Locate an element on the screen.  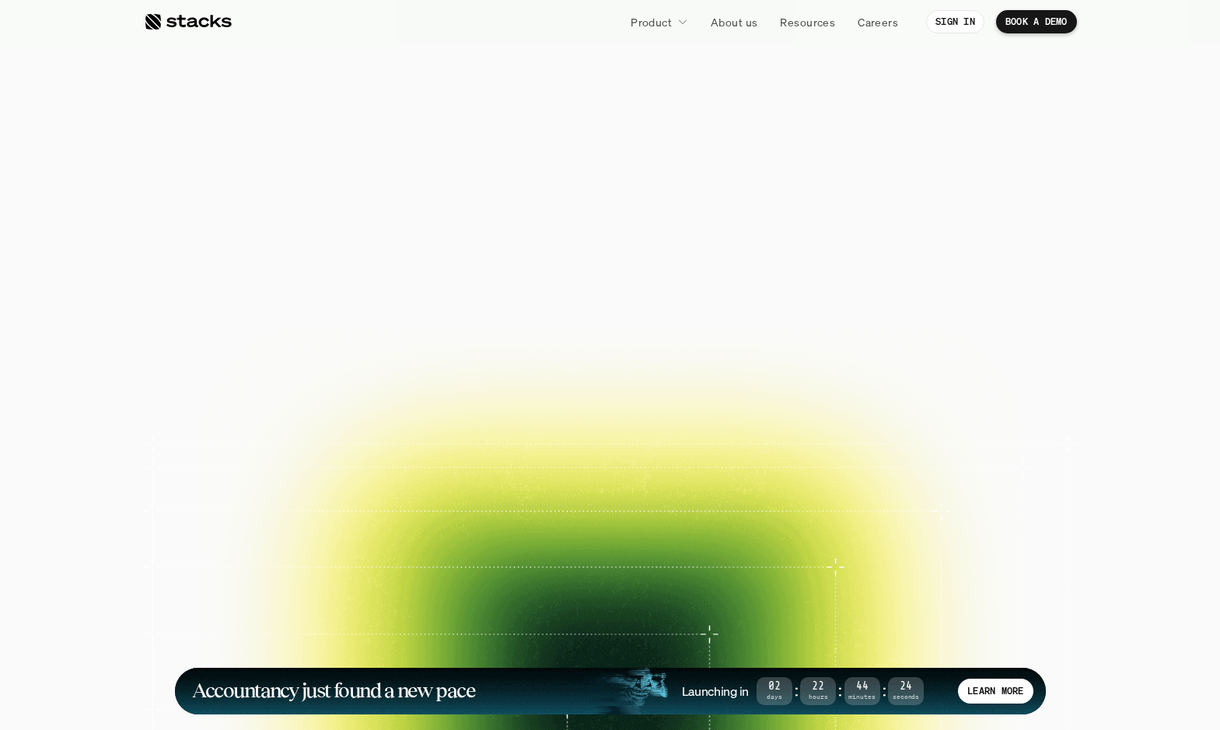
p: EXPLORE PRODUCT is located at coordinates (681, 348).